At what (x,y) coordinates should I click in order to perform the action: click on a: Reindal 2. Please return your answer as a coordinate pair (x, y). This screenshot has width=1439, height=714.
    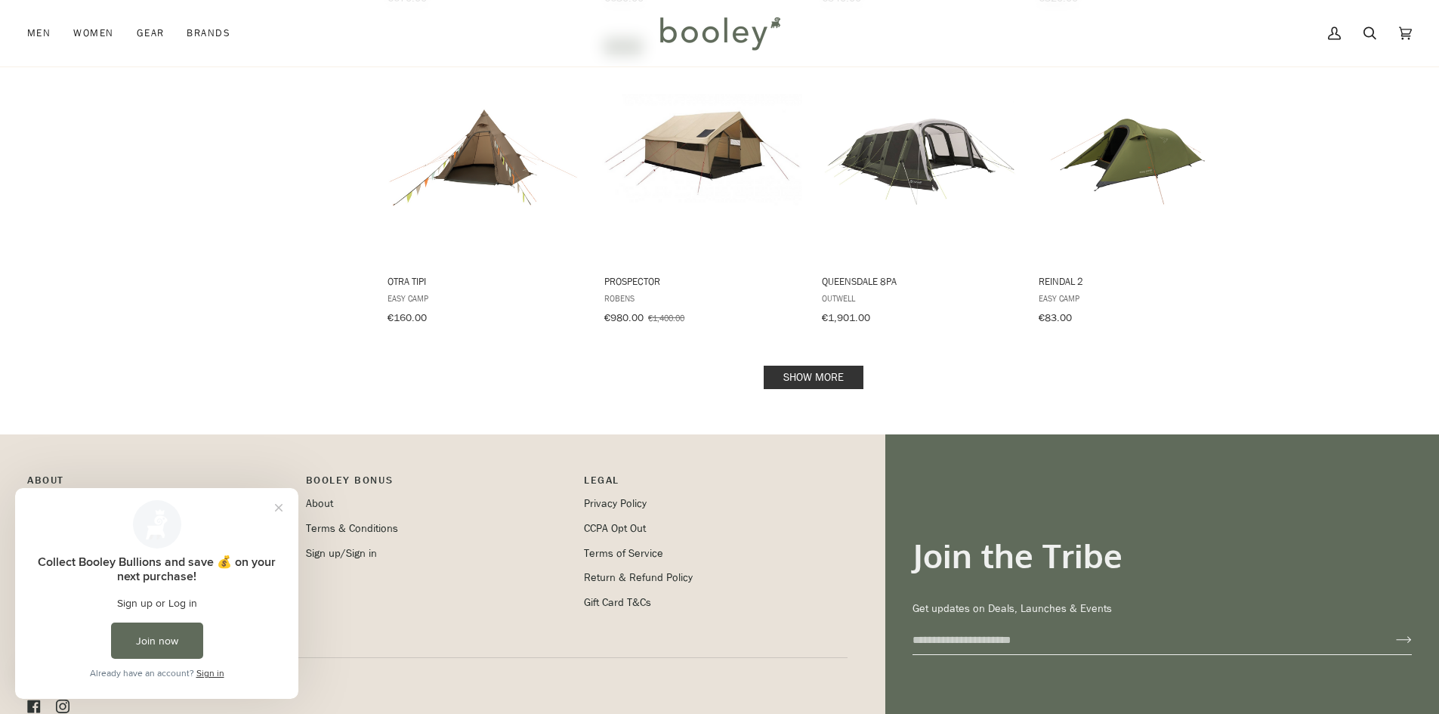
    Looking at the image, I should click on (1136, 183).